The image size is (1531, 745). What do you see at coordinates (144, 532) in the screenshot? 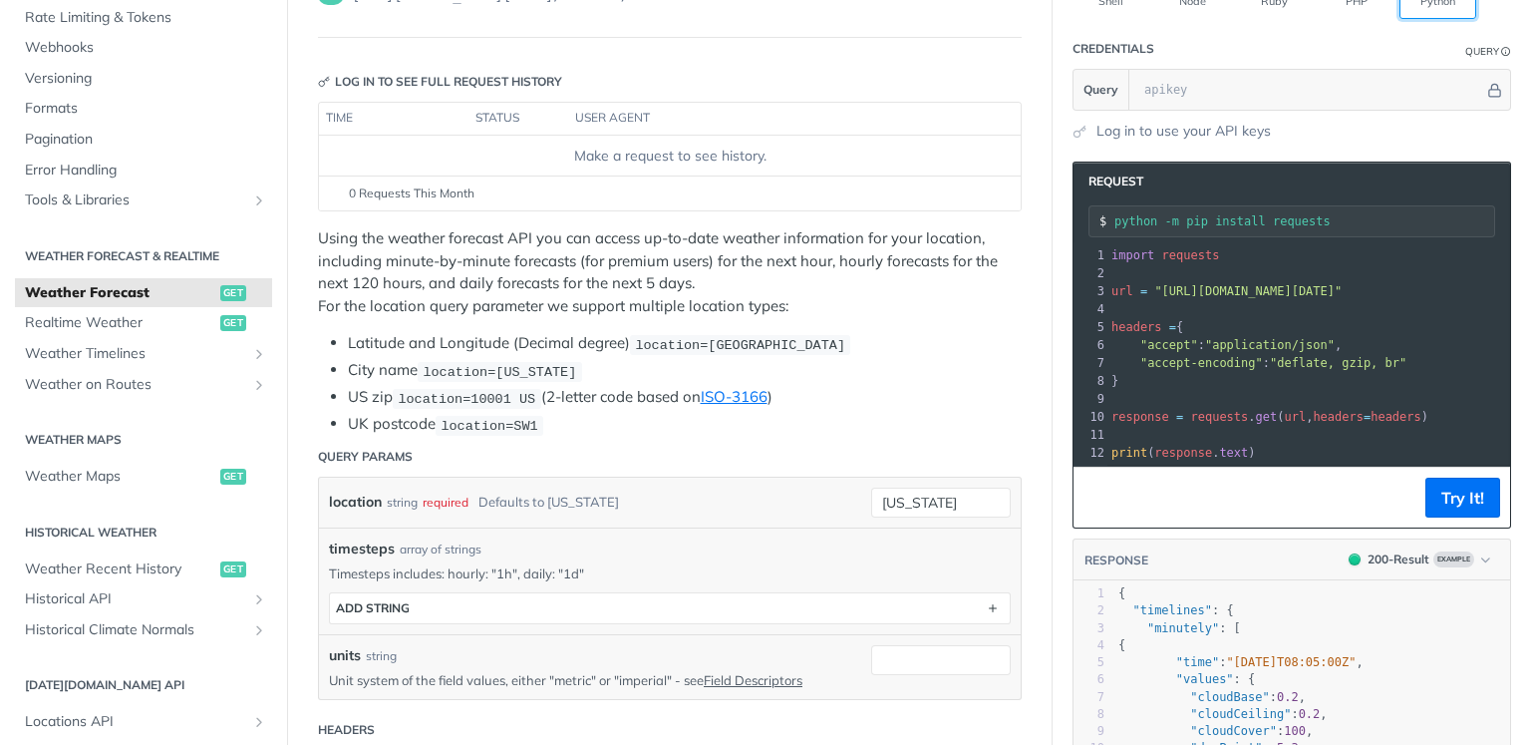
I see `h2: Historical Weather` at bounding box center [144, 532].